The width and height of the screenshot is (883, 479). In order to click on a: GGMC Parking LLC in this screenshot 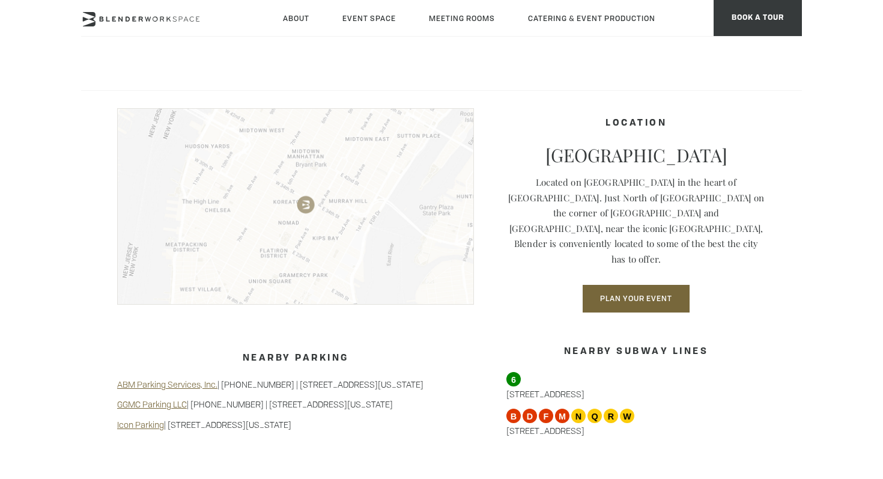, I will do `click(152, 404)`.